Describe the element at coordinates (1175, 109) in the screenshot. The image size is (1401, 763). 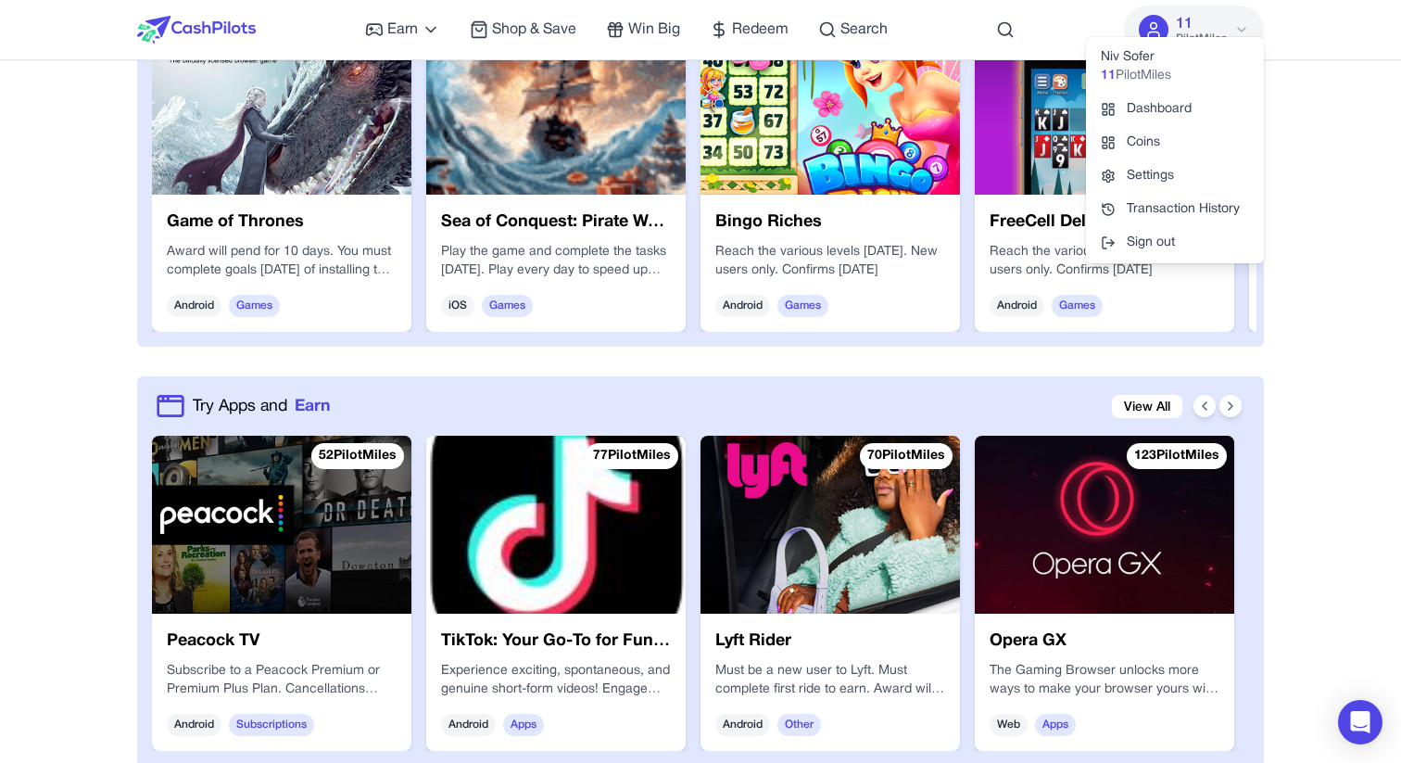
I see `a: Dashboard` at that location.